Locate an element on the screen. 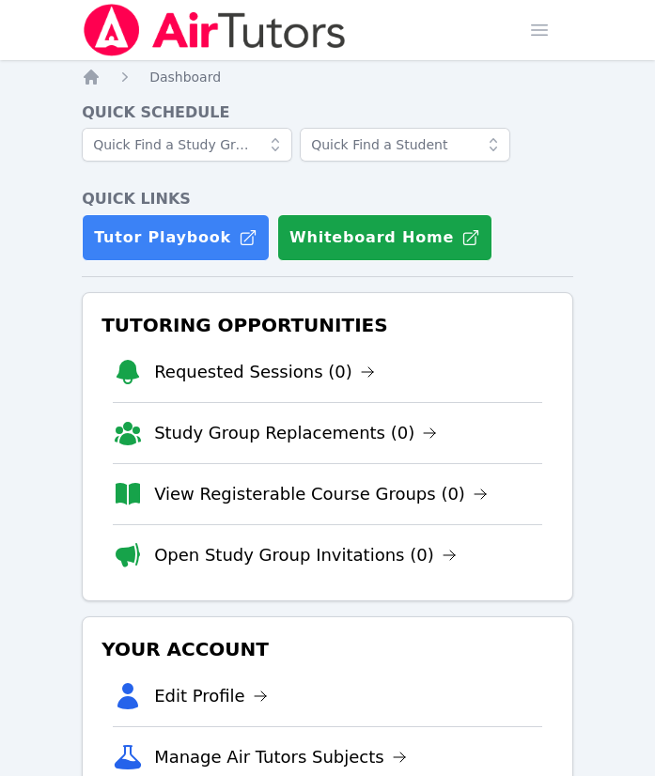 This screenshot has width=655, height=776. h3: Your Account is located at coordinates (327, 649).